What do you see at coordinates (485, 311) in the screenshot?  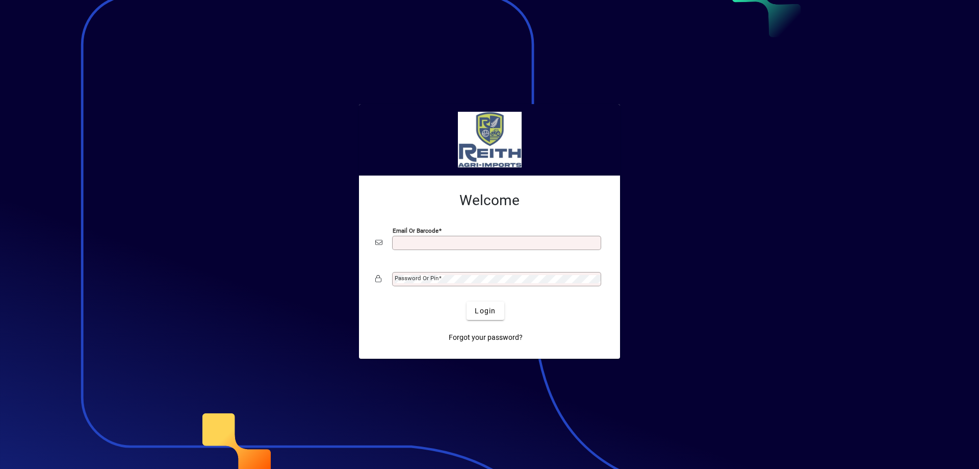 I see `span: Login` at bounding box center [485, 311].